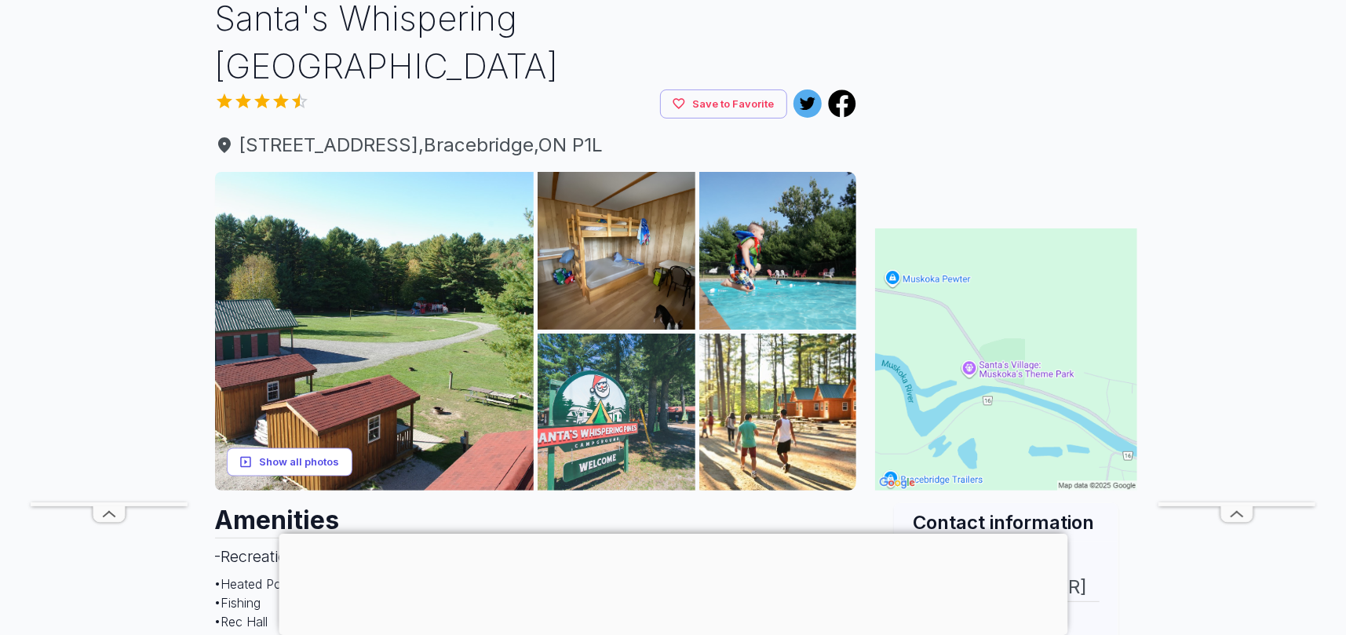 The height and width of the screenshot is (635, 1346). Describe the element at coordinates (778, 250) in the screenshot. I see `img: AAcXr8pE3soVKaqRY94wWAPQqbNsgQsX-SM7xBGZSaoFGvn-YK1qaqRqfLjzPbGD_yOhHlQayG-m1noUm2Ui8hNxGEJowuZad...` at that location.